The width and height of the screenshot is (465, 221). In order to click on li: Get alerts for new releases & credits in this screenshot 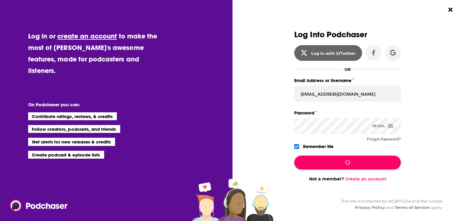, I will do `click(71, 142)`.